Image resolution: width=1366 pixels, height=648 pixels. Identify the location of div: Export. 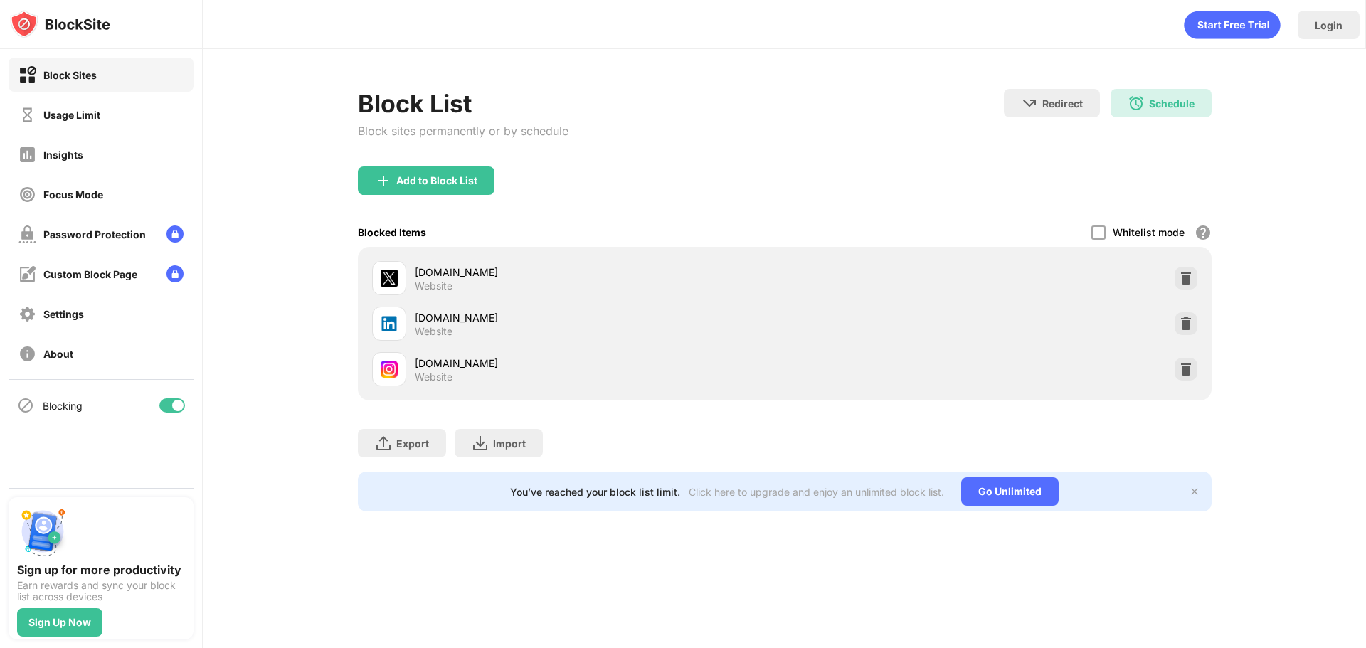
(413, 443).